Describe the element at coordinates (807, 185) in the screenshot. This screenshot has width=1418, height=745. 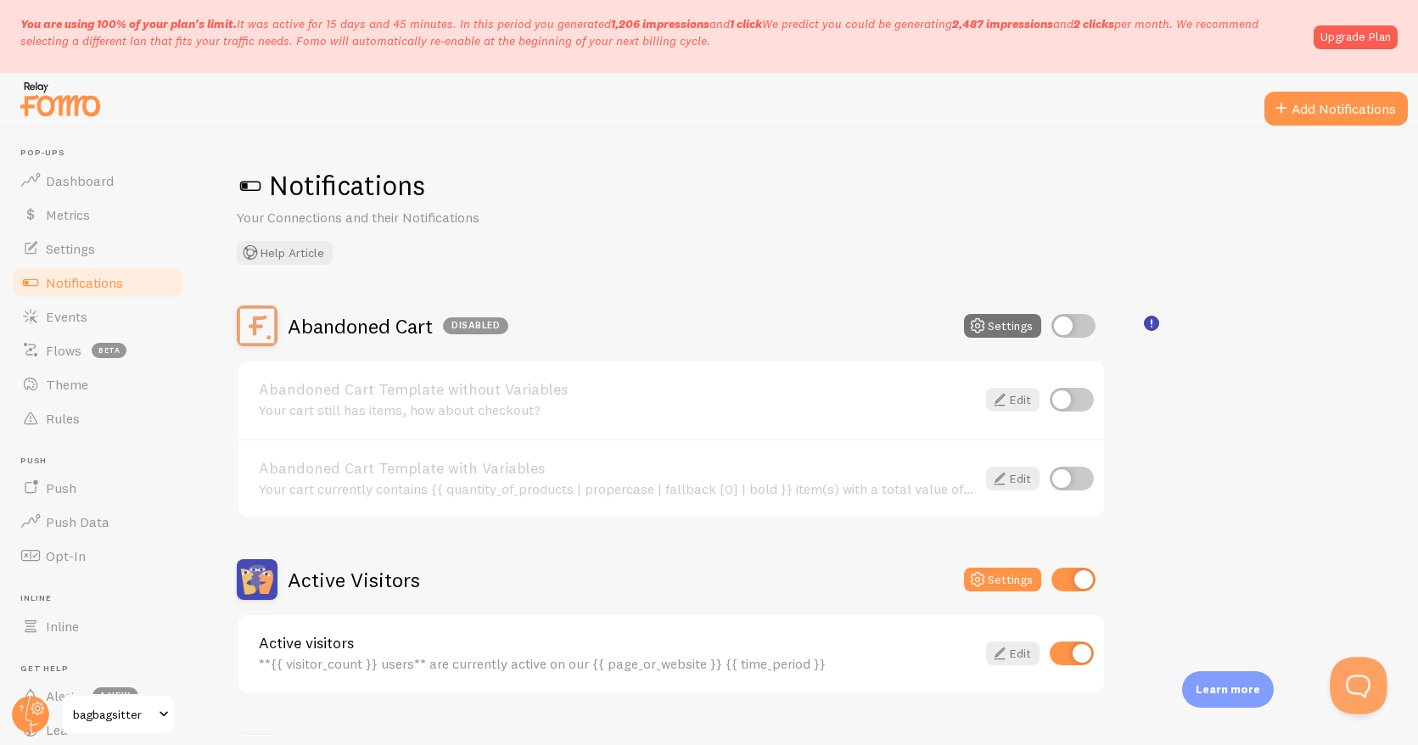
I see `h1: Notifications` at that location.